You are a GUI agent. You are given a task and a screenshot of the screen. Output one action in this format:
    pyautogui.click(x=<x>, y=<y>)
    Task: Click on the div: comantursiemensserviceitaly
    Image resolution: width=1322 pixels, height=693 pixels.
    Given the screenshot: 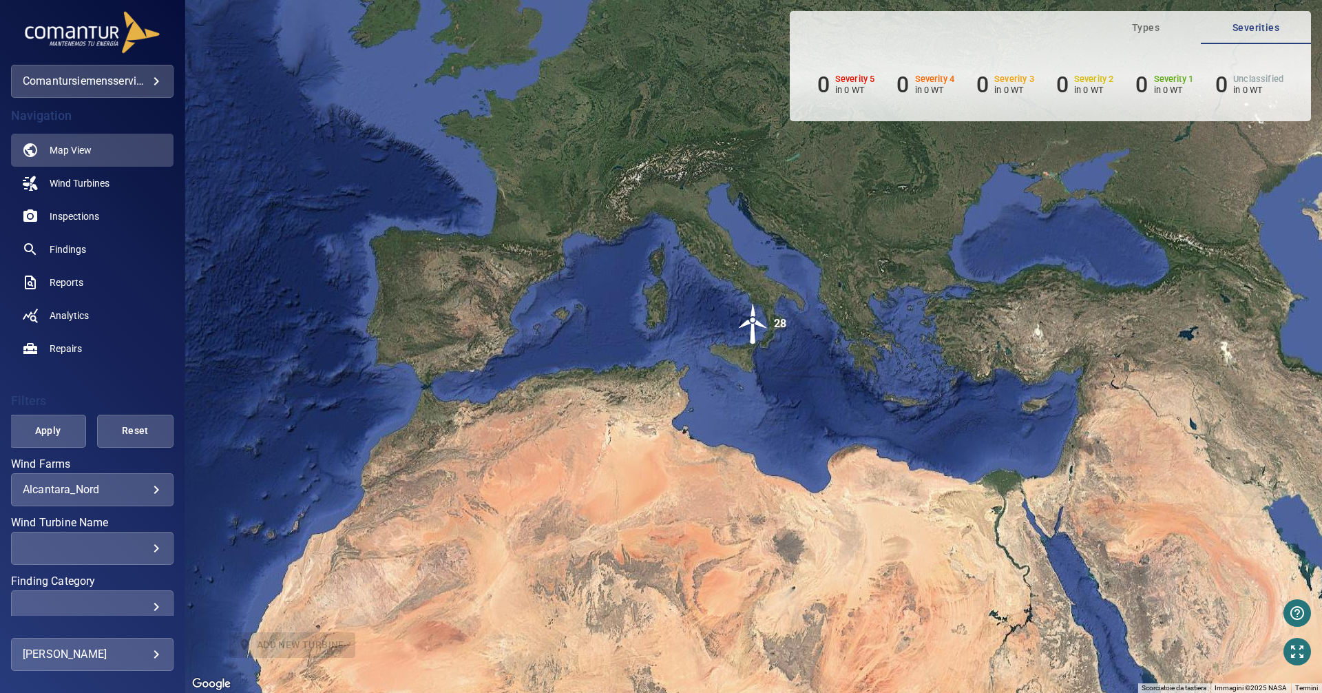 What is the action you would take?
    pyautogui.click(x=92, y=81)
    